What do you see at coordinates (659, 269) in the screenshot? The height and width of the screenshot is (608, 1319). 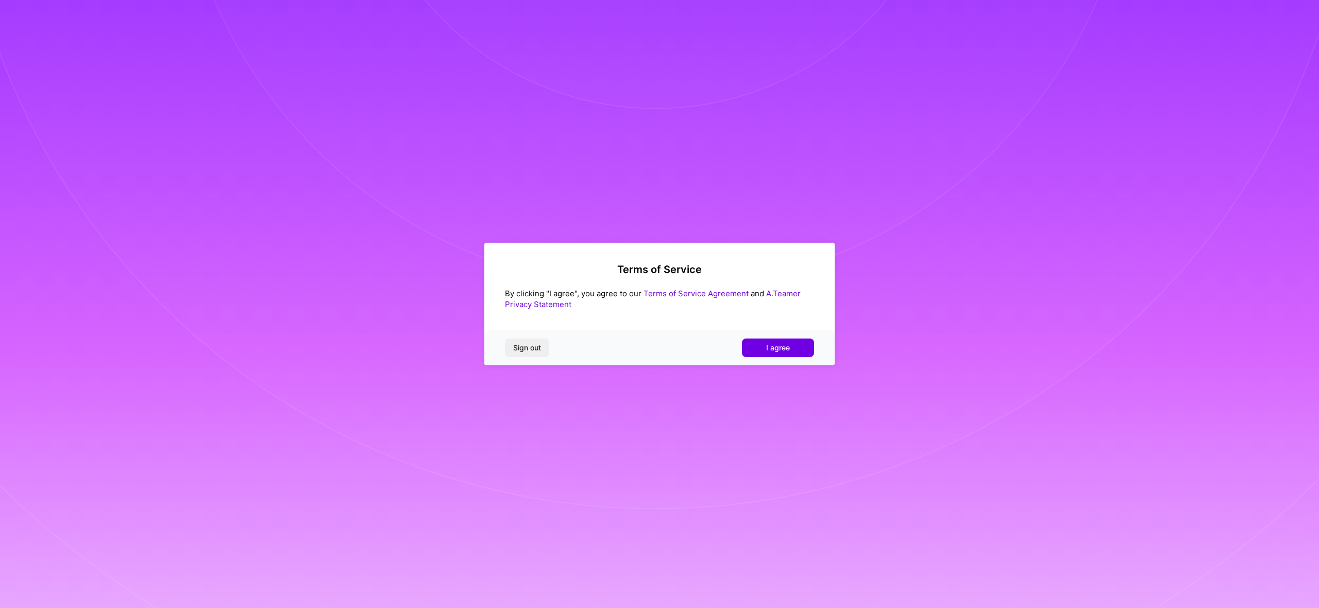 I see `h2: Terms of Service` at bounding box center [659, 269].